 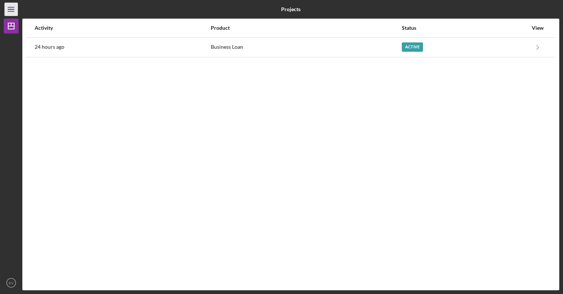 I want to click on div: View, so click(x=538, y=28).